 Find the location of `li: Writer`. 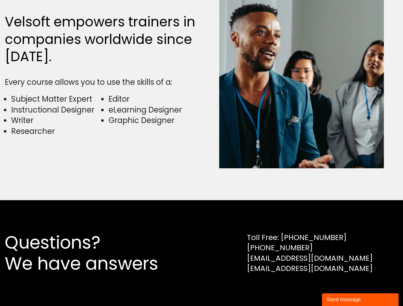

li: Writer is located at coordinates (56, 121).